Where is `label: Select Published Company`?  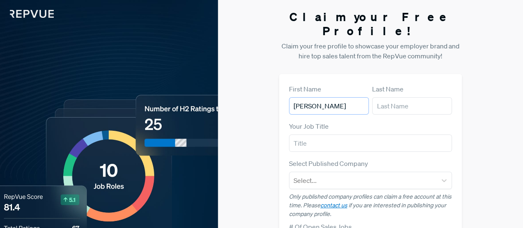
label: Select Published Company is located at coordinates (328, 163).